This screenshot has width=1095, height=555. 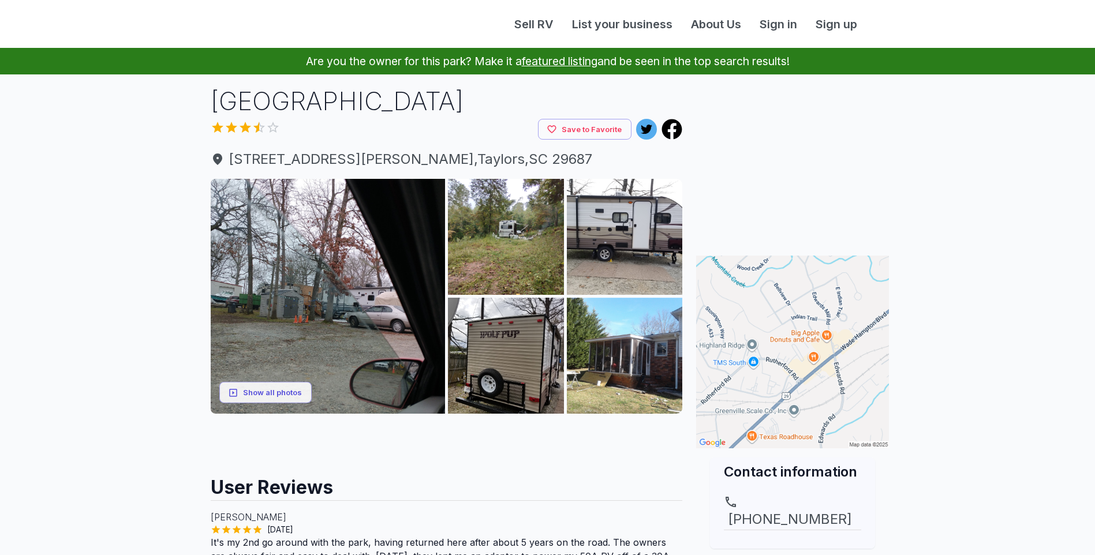 I want to click on img: AAcXr8pW5ftl0B6YL8XWfmTcxLY2APwEuRqABL5VzXjnZ039G6zjXTAKkCly2othlfrvd9Mh0_hAxHjjSzgAbsbUYEa8O2Een..., so click(x=506, y=356).